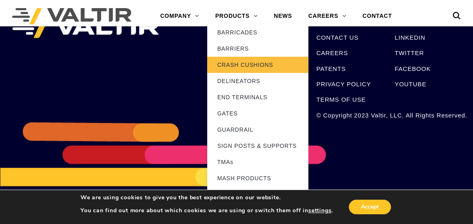 The height and width of the screenshot is (224, 473). I want to click on a: LINKEDIN, so click(410, 37).